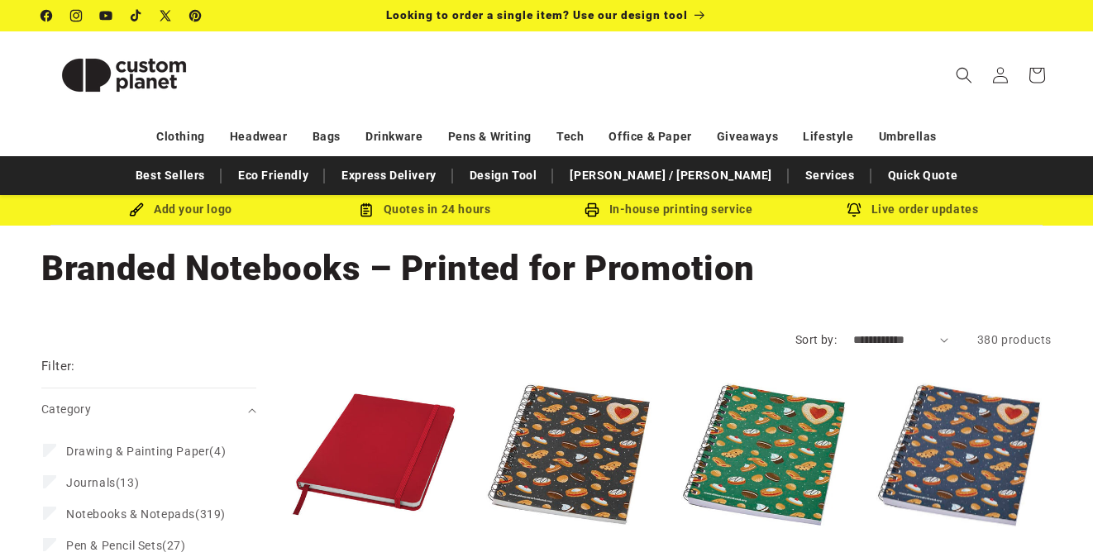  I want to click on a: Clothing, so click(180, 136).